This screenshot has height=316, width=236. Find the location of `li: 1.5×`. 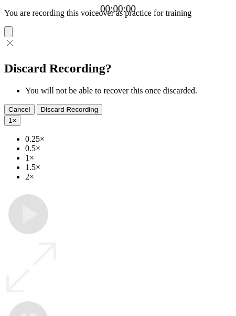

li: 1.5× is located at coordinates (129, 167).